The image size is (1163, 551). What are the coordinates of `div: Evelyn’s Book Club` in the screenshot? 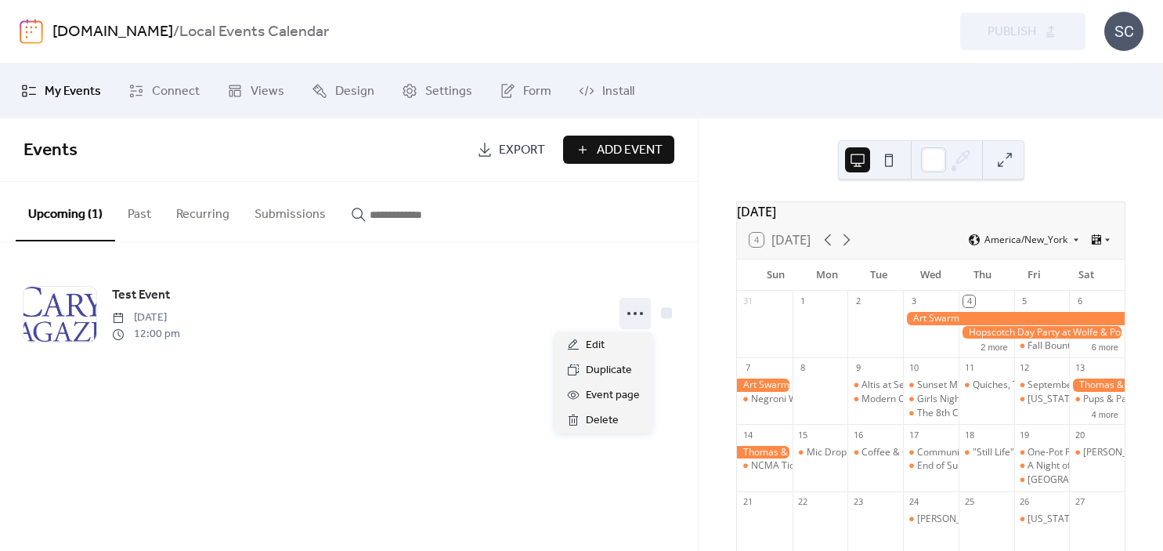 It's located at (931, 519).